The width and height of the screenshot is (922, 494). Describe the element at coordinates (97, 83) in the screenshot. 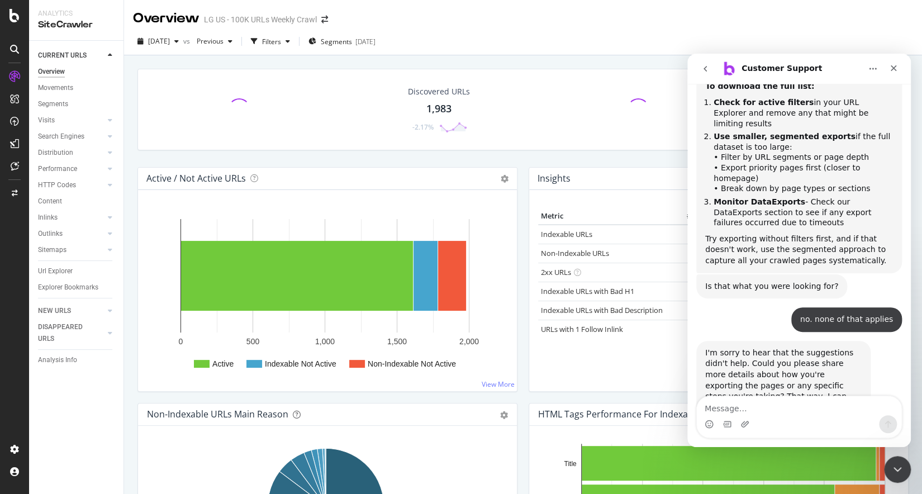

I see `b: Use smaller, segmented exports` at that location.